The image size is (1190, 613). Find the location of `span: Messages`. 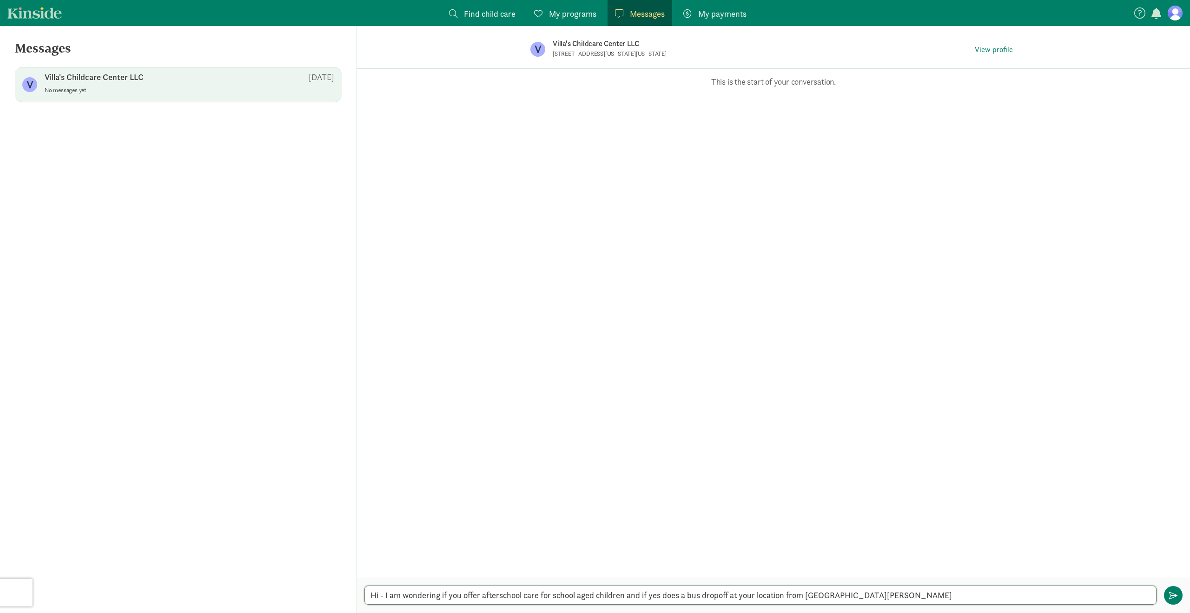

span: Messages is located at coordinates (647, 13).